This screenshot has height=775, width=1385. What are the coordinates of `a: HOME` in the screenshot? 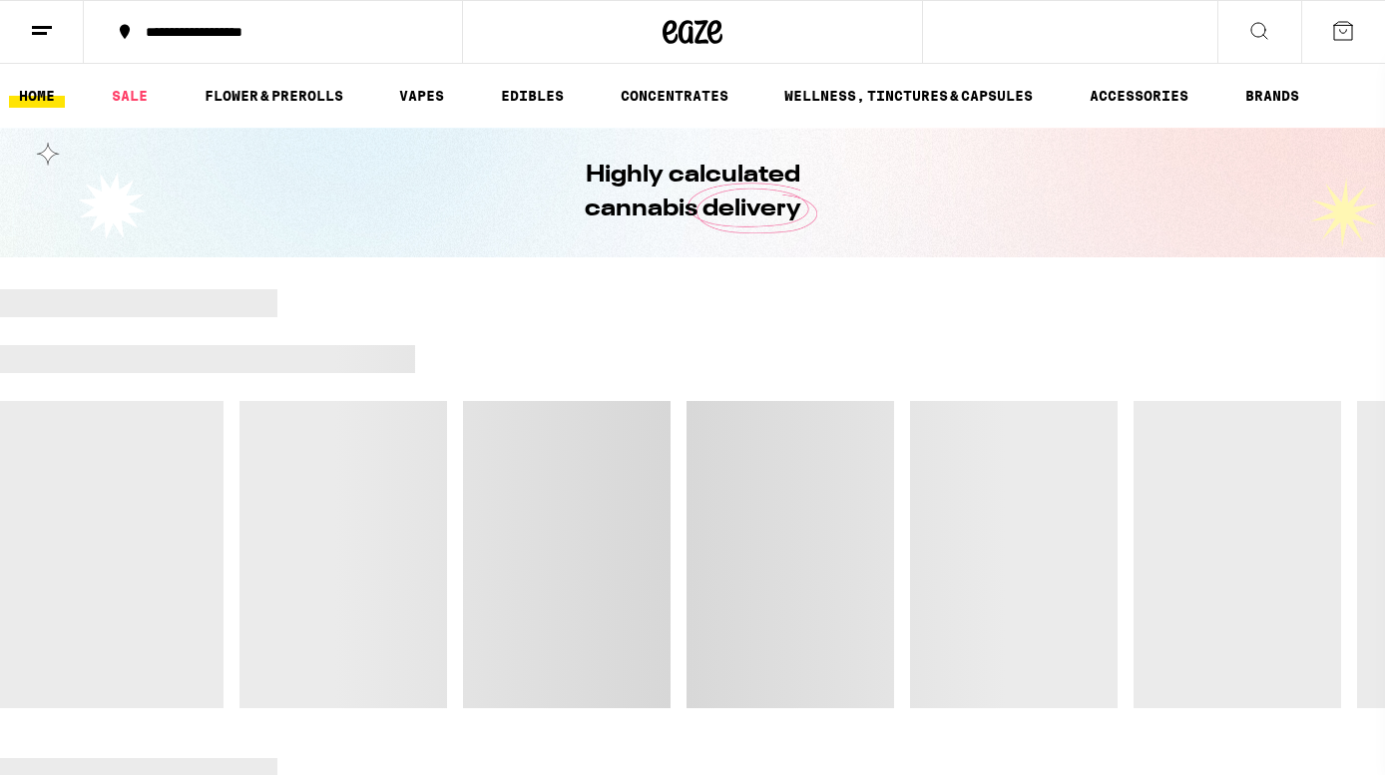 It's located at (37, 96).